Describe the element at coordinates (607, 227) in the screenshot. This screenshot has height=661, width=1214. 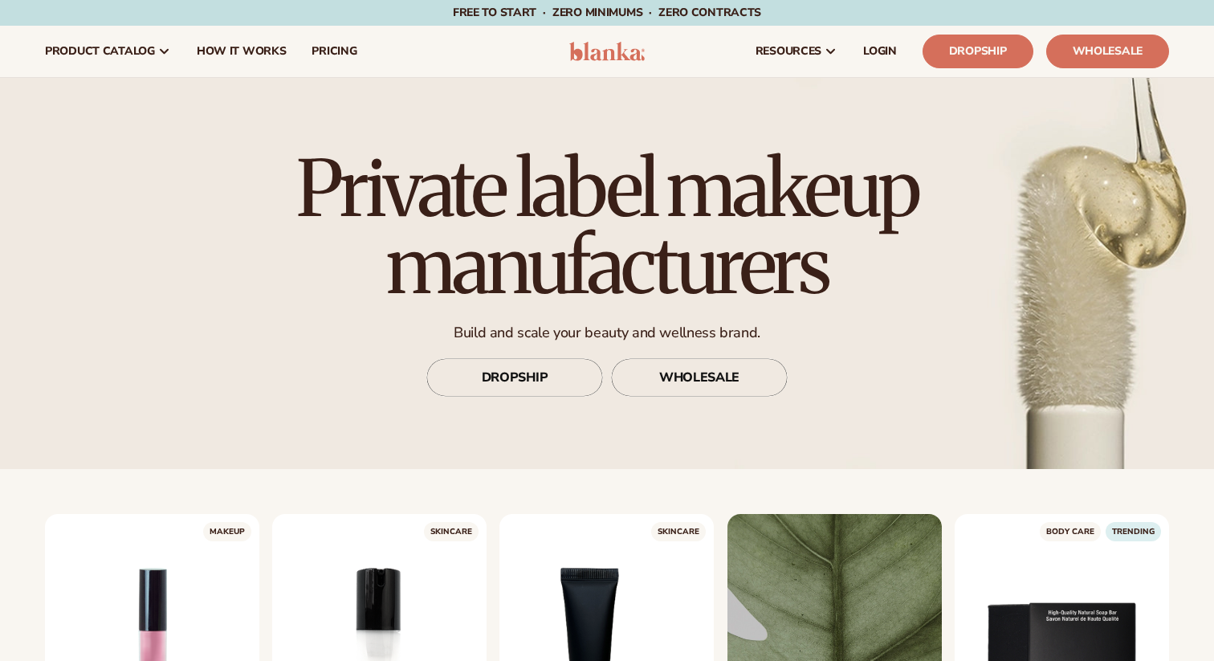
I see `h1: Private label makeup manufacturers` at that location.